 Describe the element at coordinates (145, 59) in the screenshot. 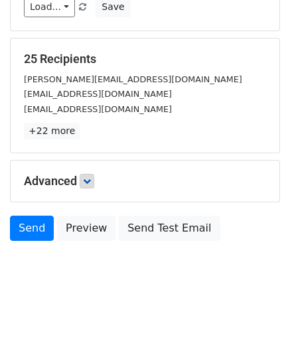

I see `h5: 25 Recipients` at that location.